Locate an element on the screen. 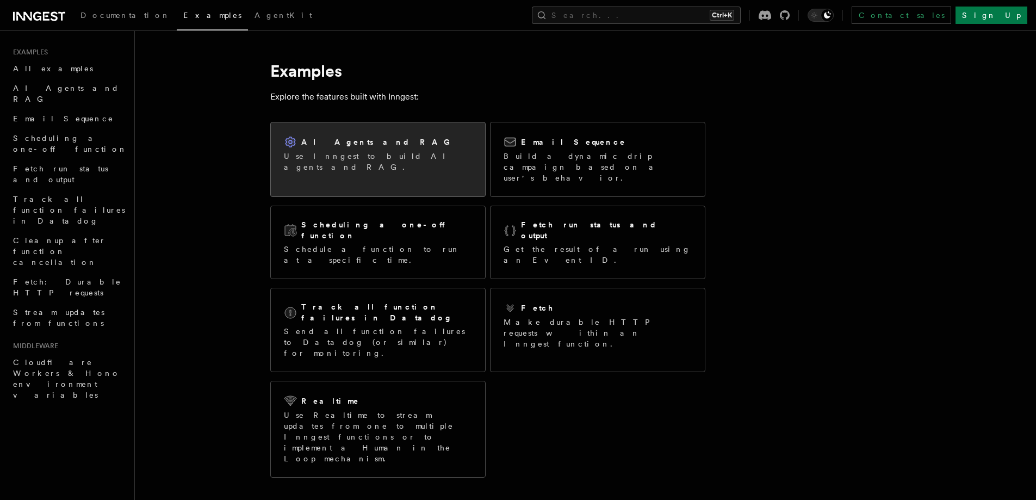  p: Schedule a function to run at a specific time. is located at coordinates (378, 255).